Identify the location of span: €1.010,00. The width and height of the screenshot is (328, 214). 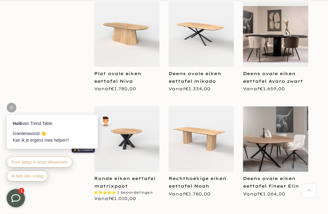
(123, 198).